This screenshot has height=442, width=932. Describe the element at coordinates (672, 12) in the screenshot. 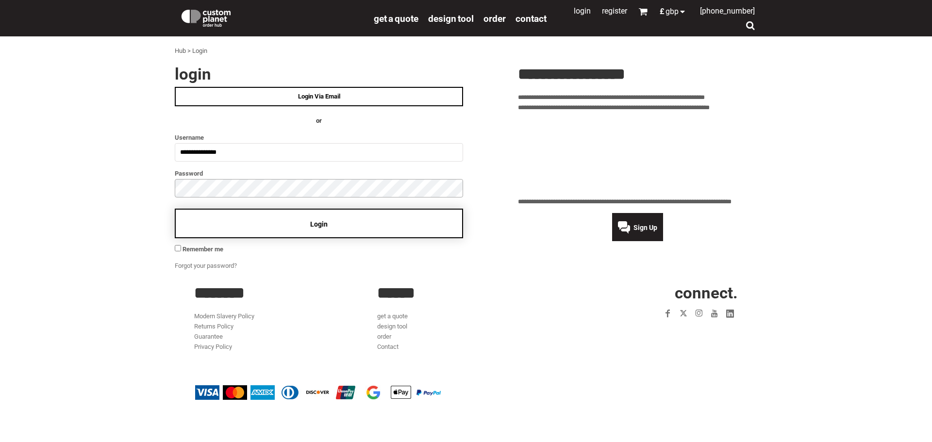

I see `span: GBP` at that location.